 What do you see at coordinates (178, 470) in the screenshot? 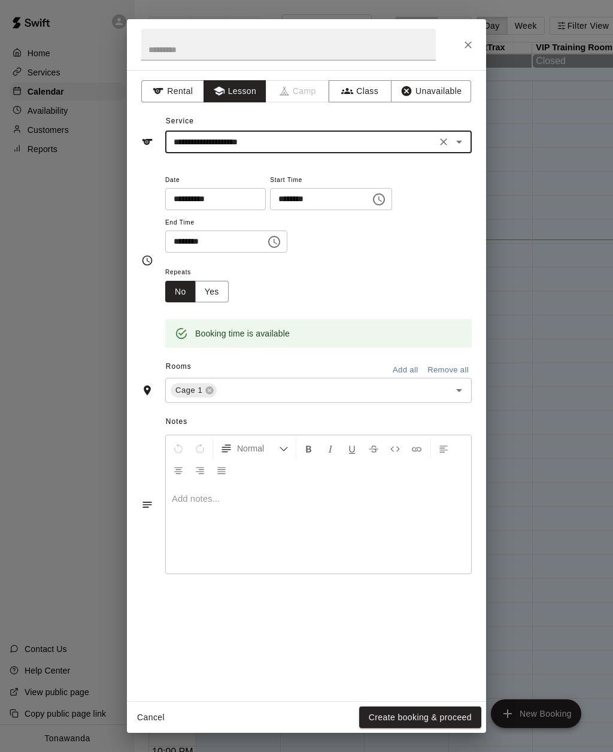
I see `button: Center Align` at bounding box center [178, 470].